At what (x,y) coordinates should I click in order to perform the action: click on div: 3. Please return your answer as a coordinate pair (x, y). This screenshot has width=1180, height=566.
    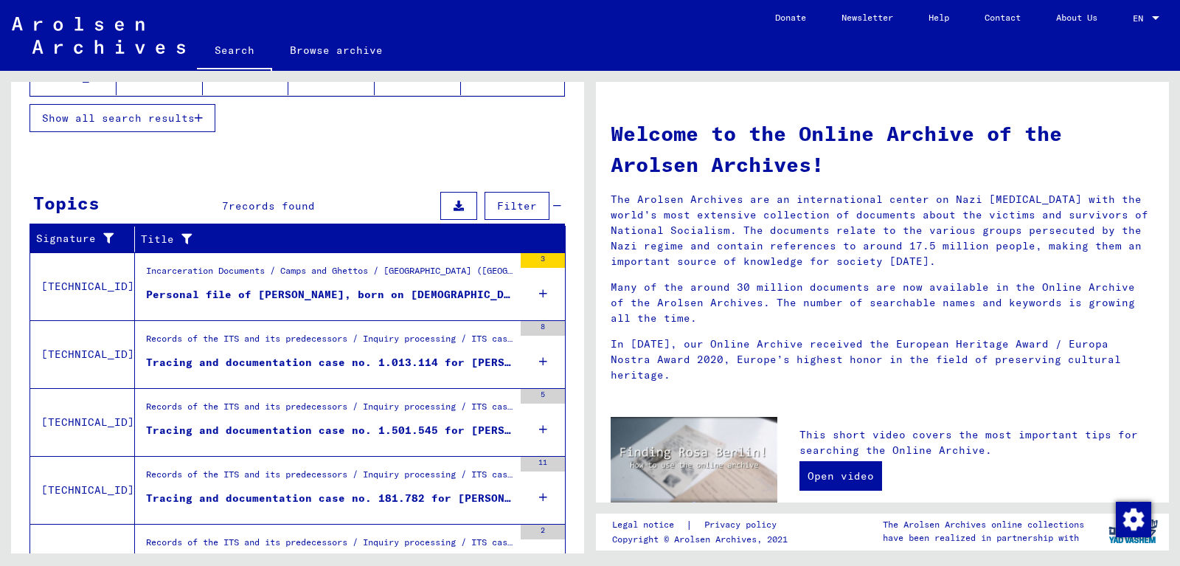
    Looking at the image, I should click on (543, 260).